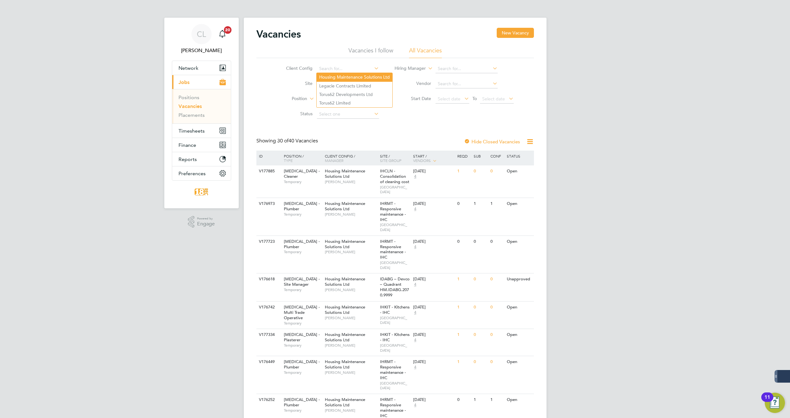  What do you see at coordinates (497, 156) in the screenshot?
I see `div: Conf` at bounding box center [497, 156].